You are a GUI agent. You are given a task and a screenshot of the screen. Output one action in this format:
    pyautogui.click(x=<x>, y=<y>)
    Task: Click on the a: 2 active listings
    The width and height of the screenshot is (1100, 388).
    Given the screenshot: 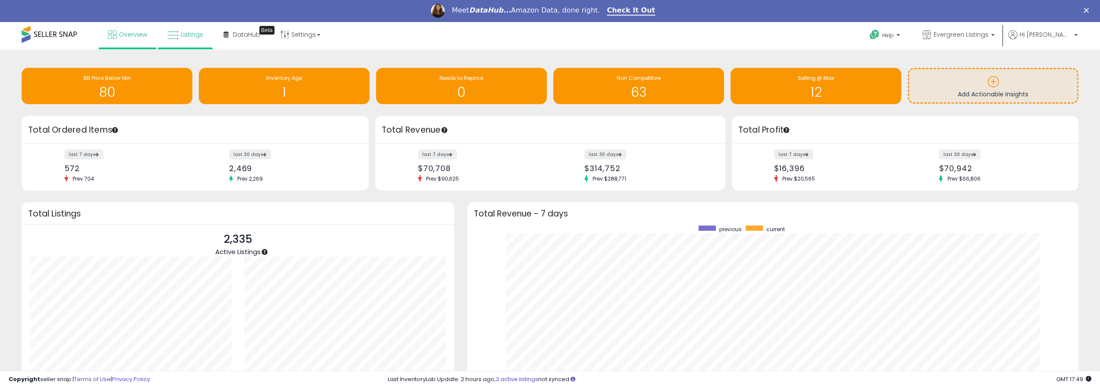 What is the action you would take?
    pyautogui.click(x=517, y=379)
    